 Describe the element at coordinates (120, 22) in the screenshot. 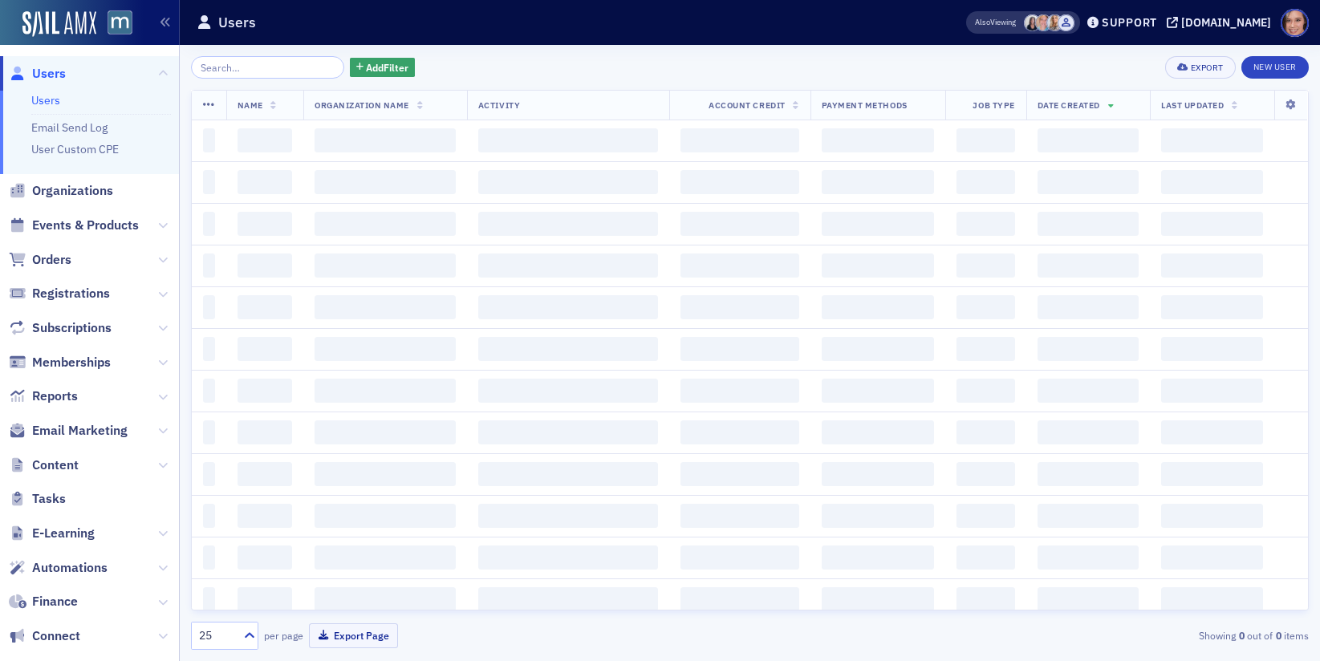

I see `img: SailAMX` at that location.